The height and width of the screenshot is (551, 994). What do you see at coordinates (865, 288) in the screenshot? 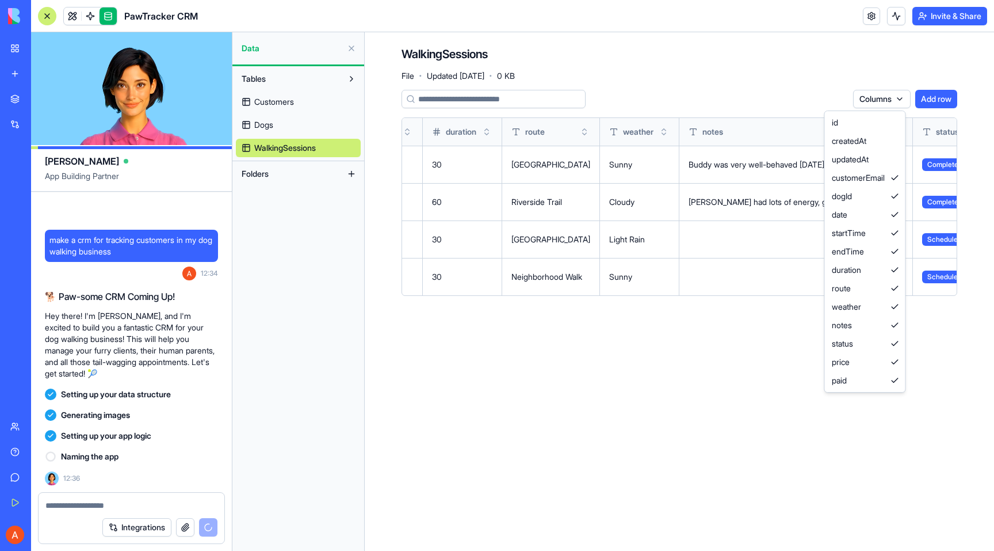
I see `div: route` at bounding box center [865, 288].